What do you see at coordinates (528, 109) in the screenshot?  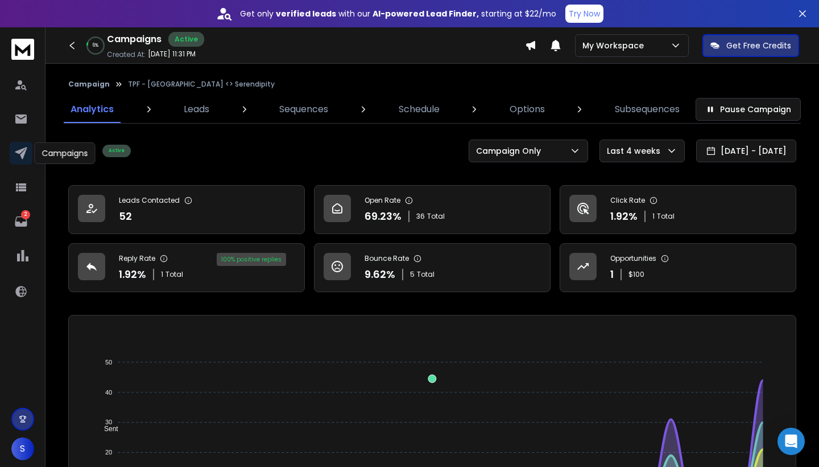 I see `a: Options` at bounding box center [528, 109].